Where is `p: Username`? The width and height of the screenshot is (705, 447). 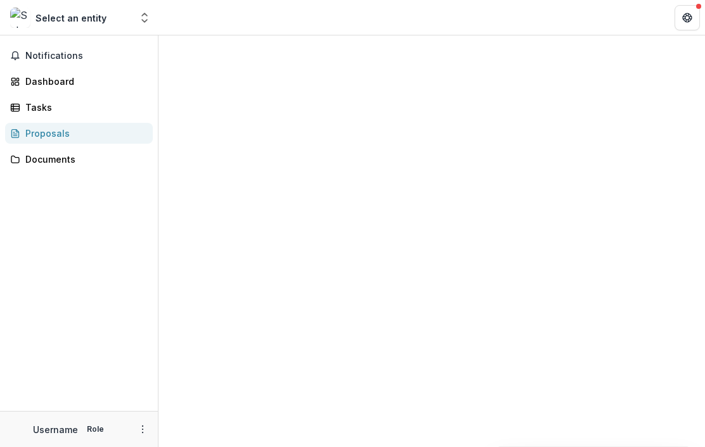
p: Username is located at coordinates (55, 430).